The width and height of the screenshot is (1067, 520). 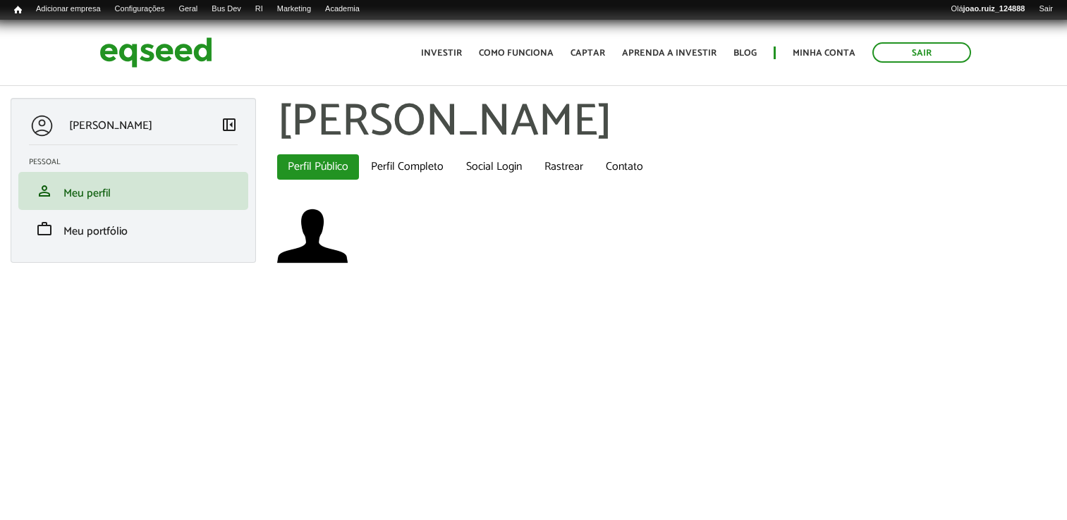 I want to click on span: Início, so click(x=18, y=10).